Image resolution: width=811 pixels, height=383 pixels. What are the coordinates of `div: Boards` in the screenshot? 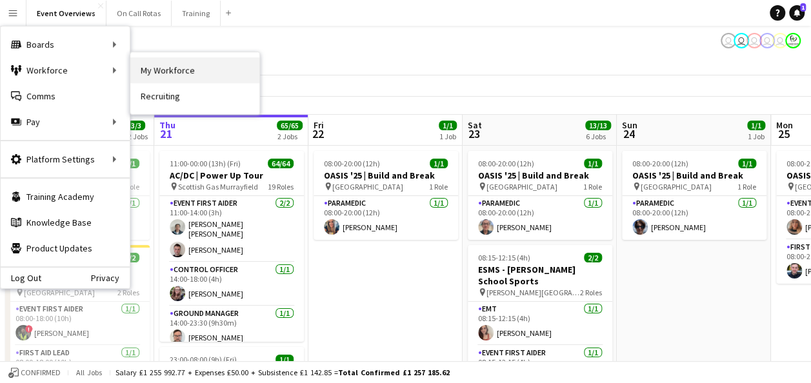 It's located at (65, 44).